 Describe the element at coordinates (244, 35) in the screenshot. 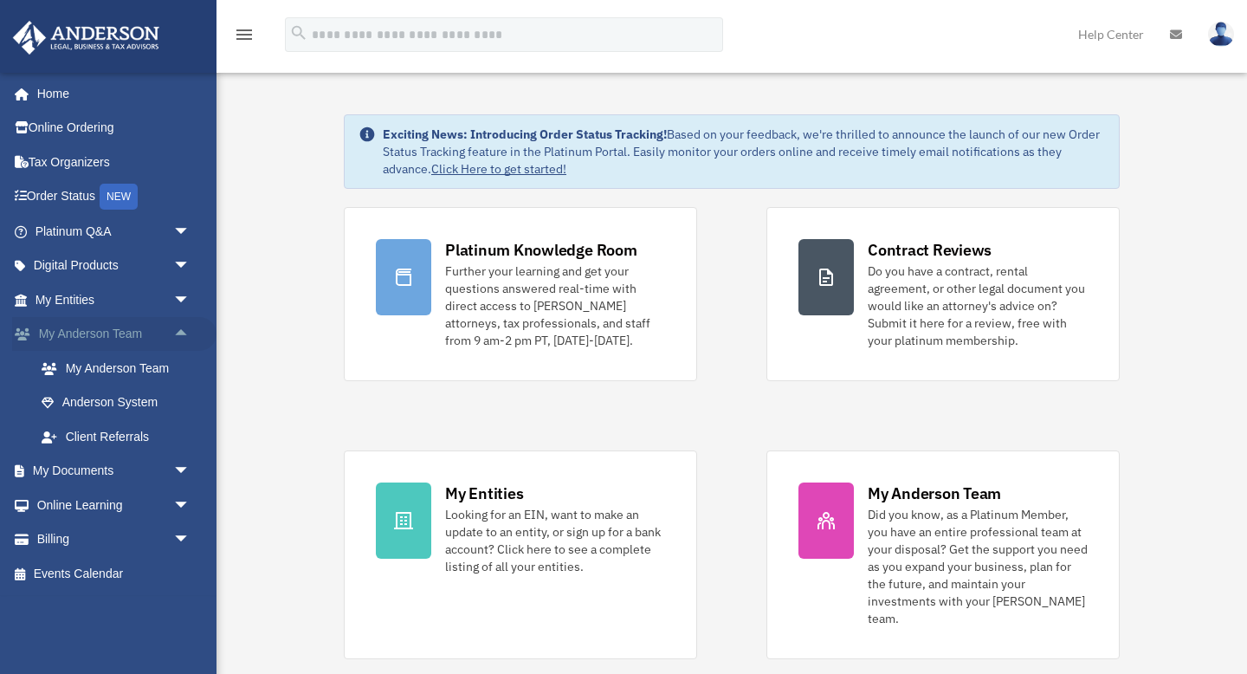

I see `i: menu` at that location.